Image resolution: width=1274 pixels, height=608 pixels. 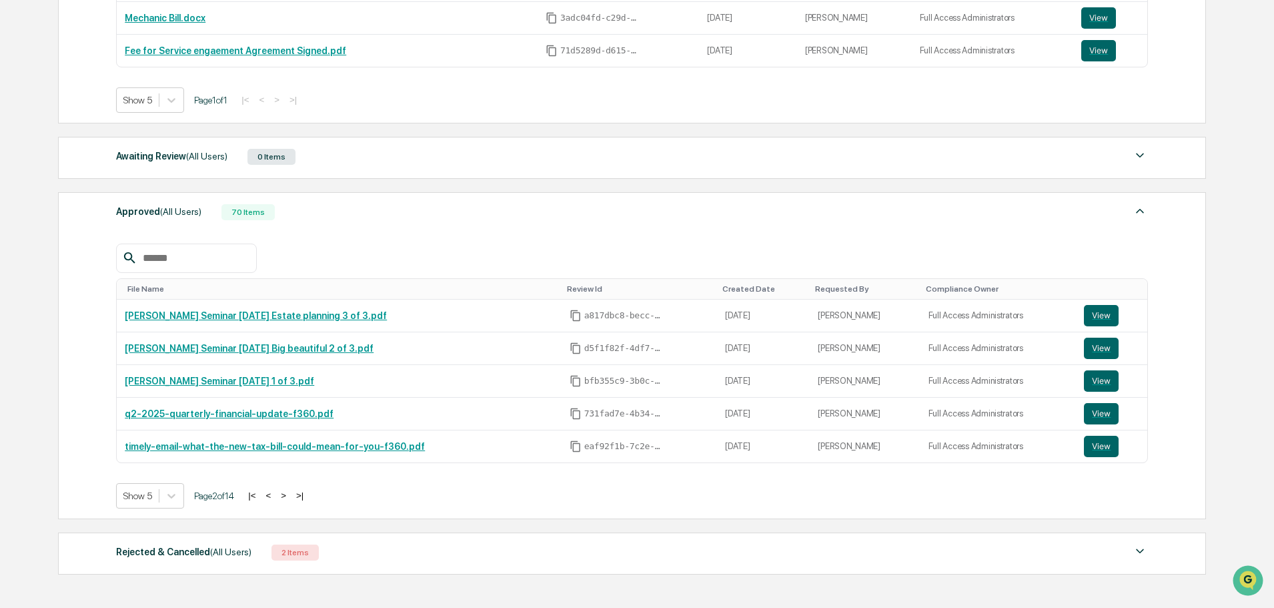 I want to click on img: f2157a4c-a0d3-4daa-907e-bb6f0de503a5-1751232295721, so click(x=17, y=17).